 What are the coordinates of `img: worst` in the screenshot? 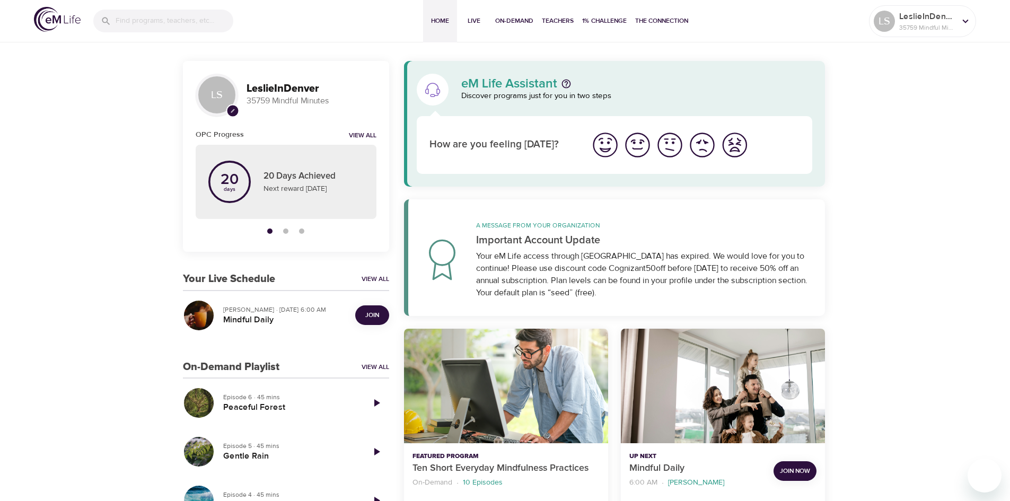 It's located at (734, 145).